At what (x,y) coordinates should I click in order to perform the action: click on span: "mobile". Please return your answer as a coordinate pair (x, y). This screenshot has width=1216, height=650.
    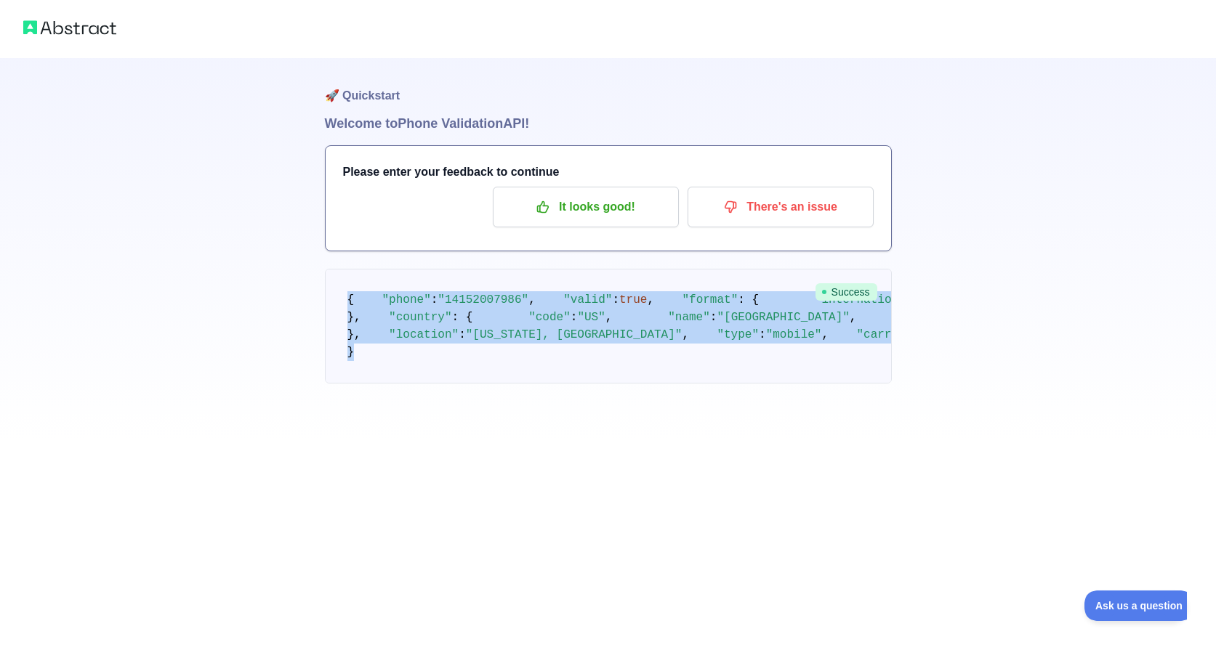
    Looking at the image, I should click on (794, 335).